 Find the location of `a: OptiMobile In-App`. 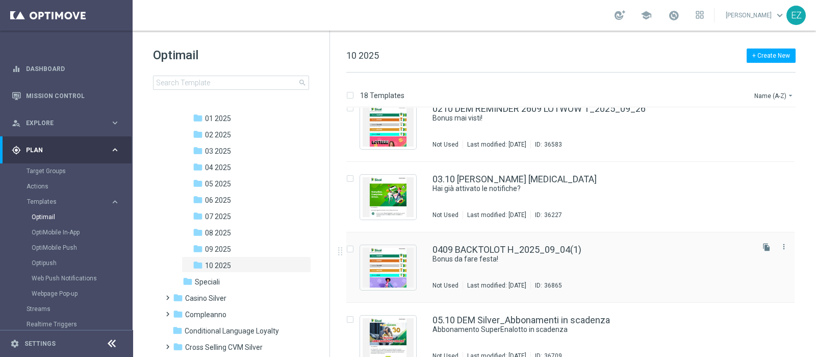

a: OptiMobile In-App is located at coordinates (69, 232).